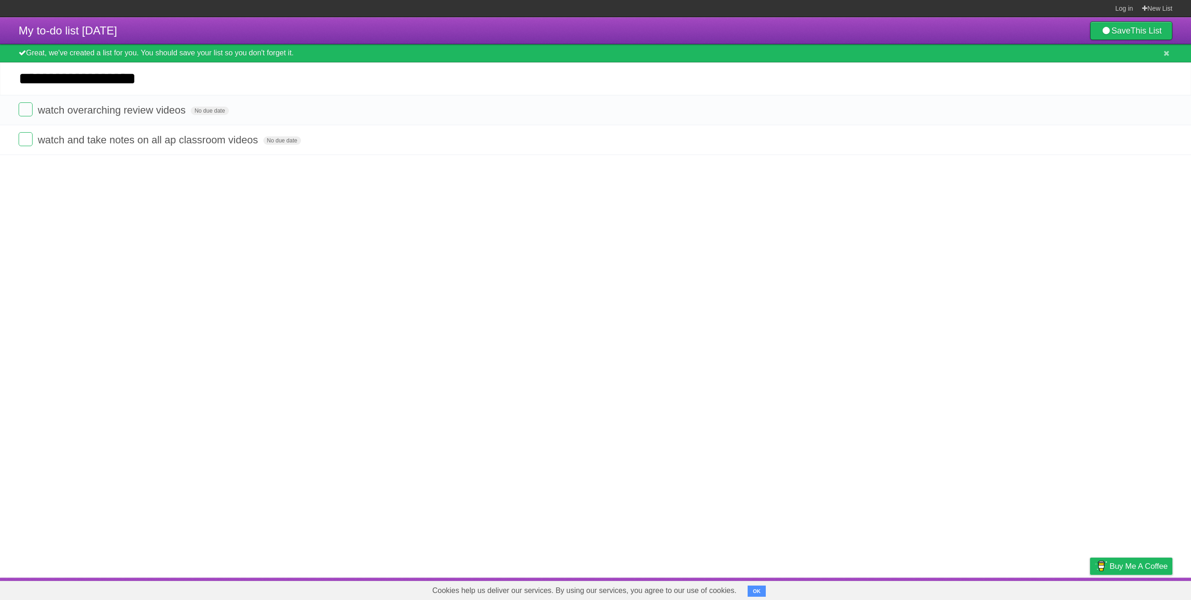  I want to click on b: This List, so click(1146, 31).